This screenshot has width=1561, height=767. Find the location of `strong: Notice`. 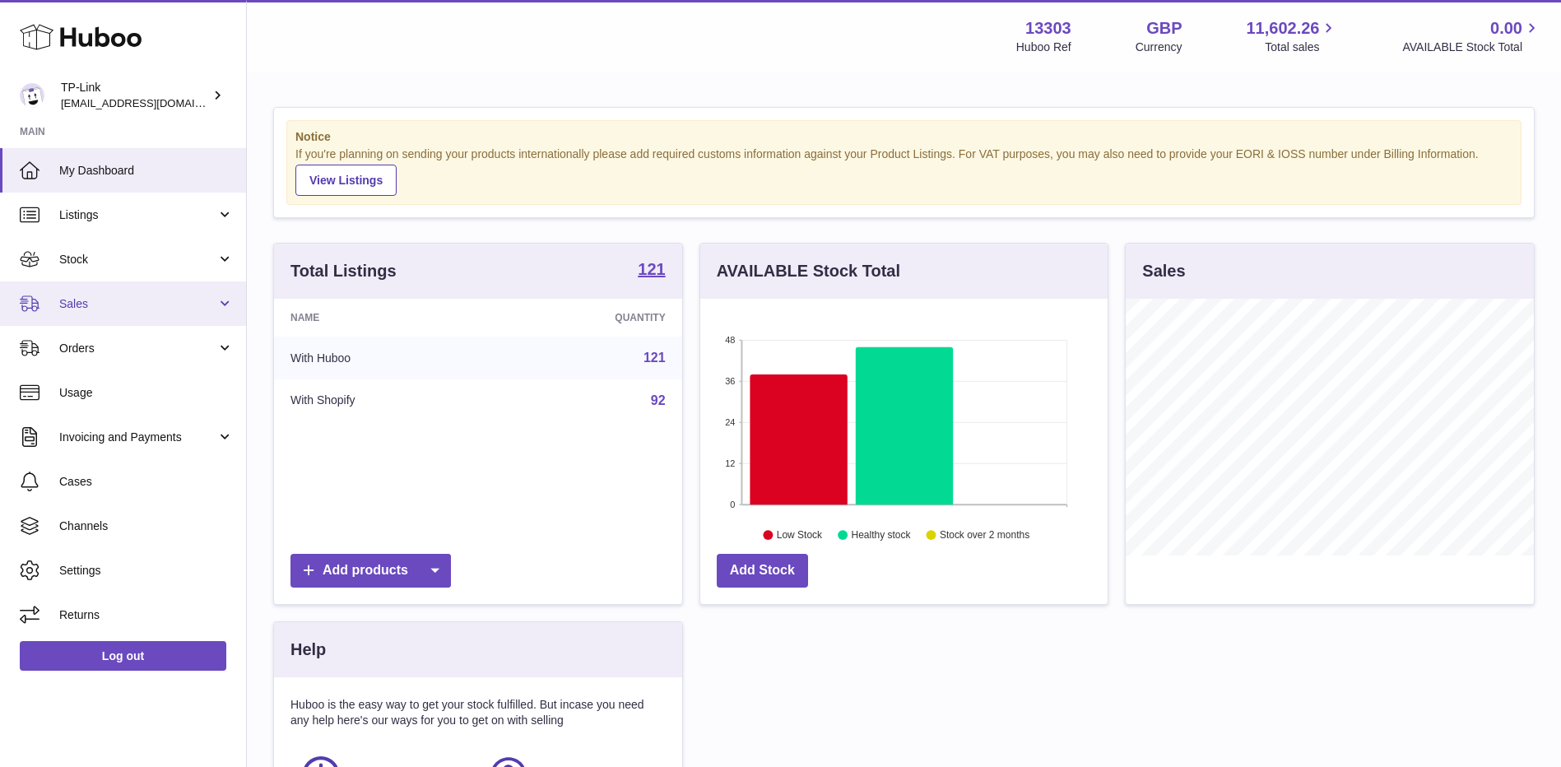

strong: Notice is located at coordinates (903, 137).